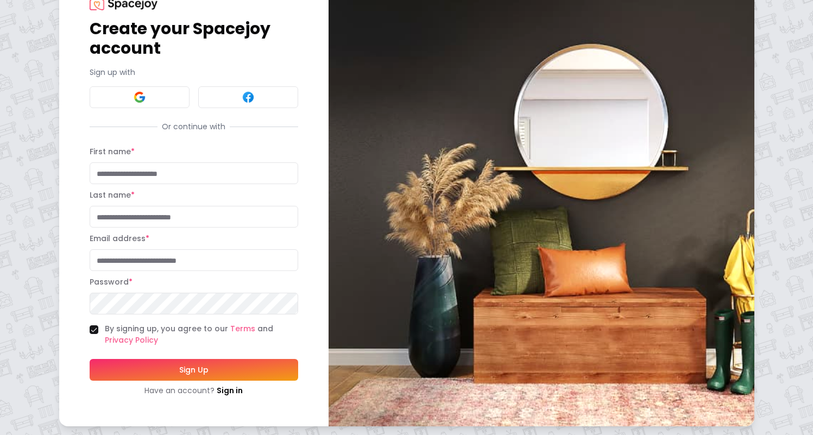 The width and height of the screenshot is (813, 435). I want to click on label: Email address, so click(119, 238).